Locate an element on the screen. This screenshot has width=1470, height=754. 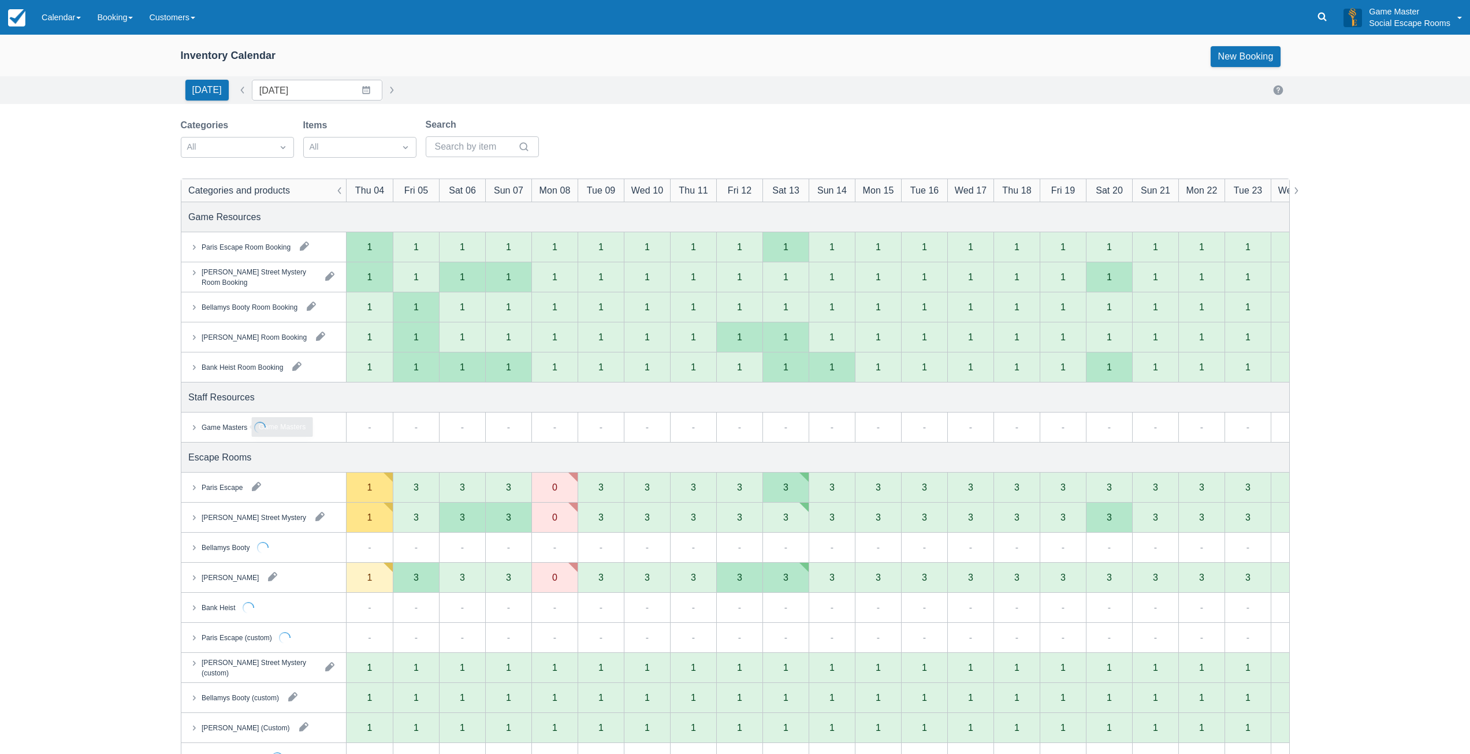
div: Game Masters is located at coordinates (283, 427).